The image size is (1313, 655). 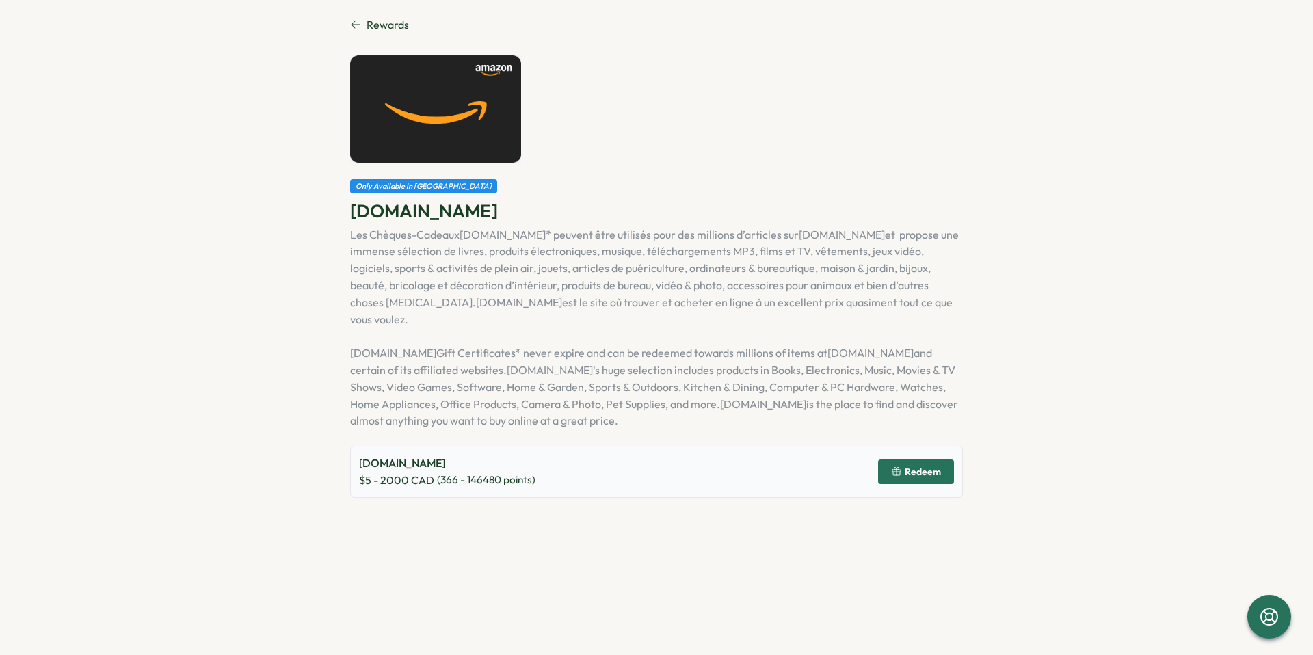 What do you see at coordinates (397, 480) in the screenshot?
I see `span: $ 5 - 2000 CAD` at bounding box center [397, 480].